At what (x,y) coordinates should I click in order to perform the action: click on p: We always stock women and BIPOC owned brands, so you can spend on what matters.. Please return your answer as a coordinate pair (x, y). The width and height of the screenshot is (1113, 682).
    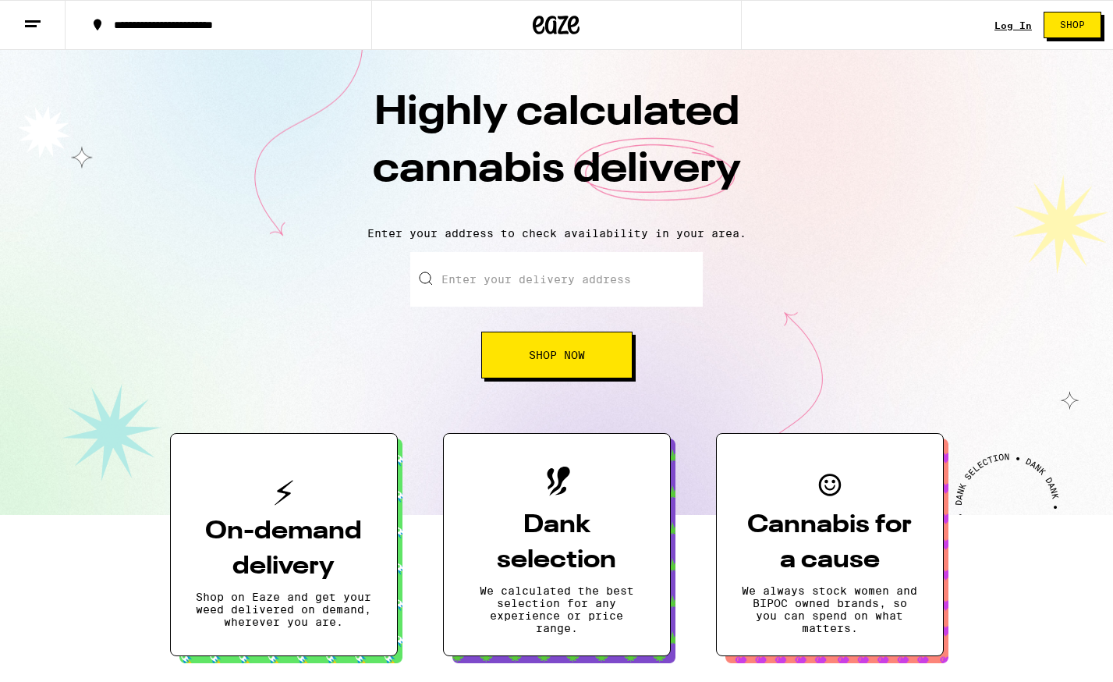
    Looking at the image, I should click on (830, 609).